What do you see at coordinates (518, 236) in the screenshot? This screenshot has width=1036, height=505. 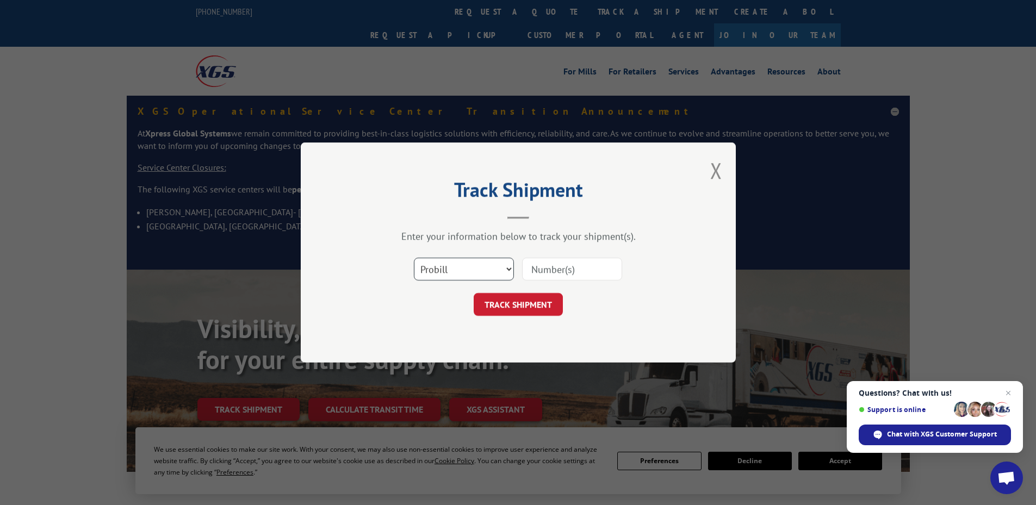 I see `div: Enter your information below to track your shipment(s).` at bounding box center [518, 236].